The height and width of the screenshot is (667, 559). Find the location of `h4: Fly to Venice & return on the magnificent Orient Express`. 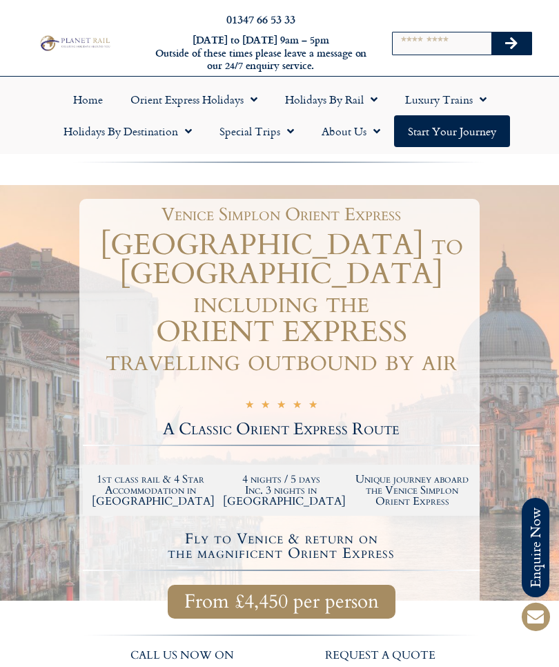

h4: Fly to Venice & return on the magnificent Orient Express is located at coordinates (281, 546).